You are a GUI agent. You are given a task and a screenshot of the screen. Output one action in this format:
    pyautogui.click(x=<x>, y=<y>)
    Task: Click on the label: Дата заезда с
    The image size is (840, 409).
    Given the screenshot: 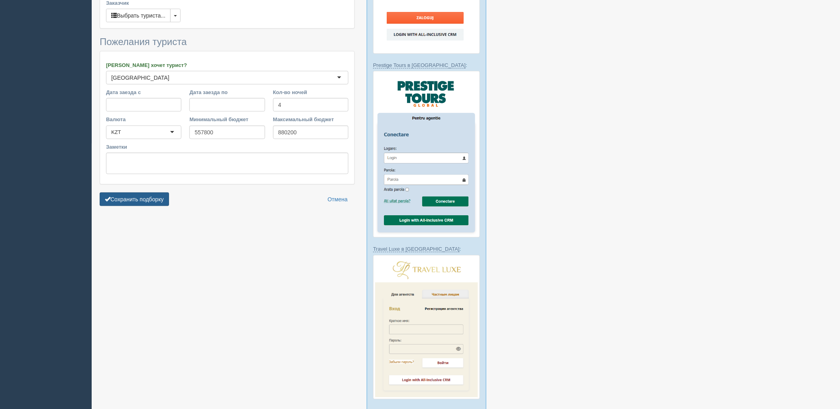 What is the action you would take?
    pyautogui.click(x=144, y=92)
    